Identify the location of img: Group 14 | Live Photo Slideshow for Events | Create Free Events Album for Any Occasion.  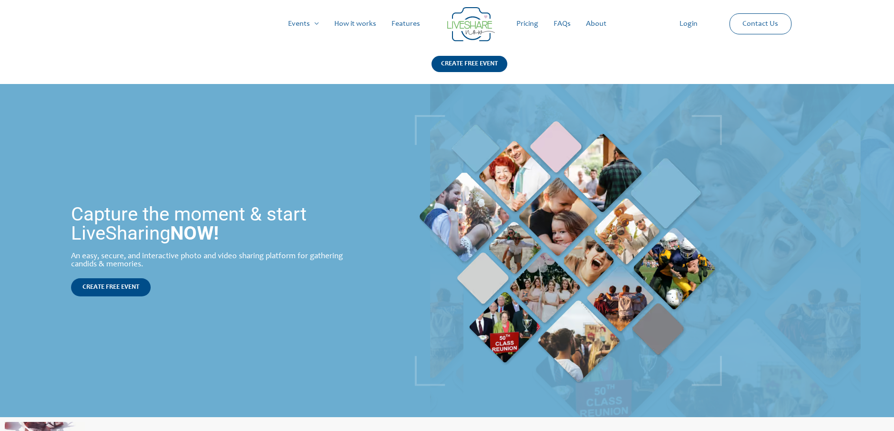
(471, 24).